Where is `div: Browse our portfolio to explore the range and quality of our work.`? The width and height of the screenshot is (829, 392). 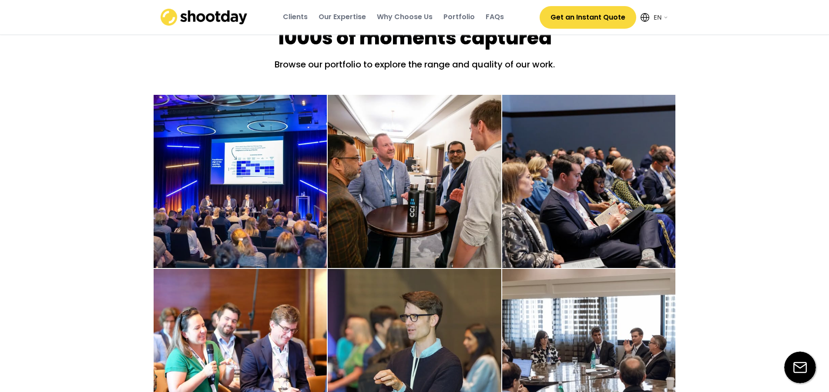
div: Browse our portfolio to explore the range and quality of our work. is located at coordinates (415, 67).